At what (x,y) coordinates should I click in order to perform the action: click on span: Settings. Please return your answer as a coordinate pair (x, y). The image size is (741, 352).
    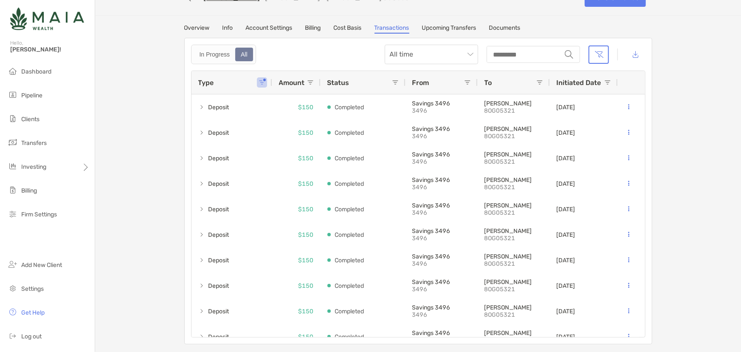
    Looking at the image, I should click on (32, 288).